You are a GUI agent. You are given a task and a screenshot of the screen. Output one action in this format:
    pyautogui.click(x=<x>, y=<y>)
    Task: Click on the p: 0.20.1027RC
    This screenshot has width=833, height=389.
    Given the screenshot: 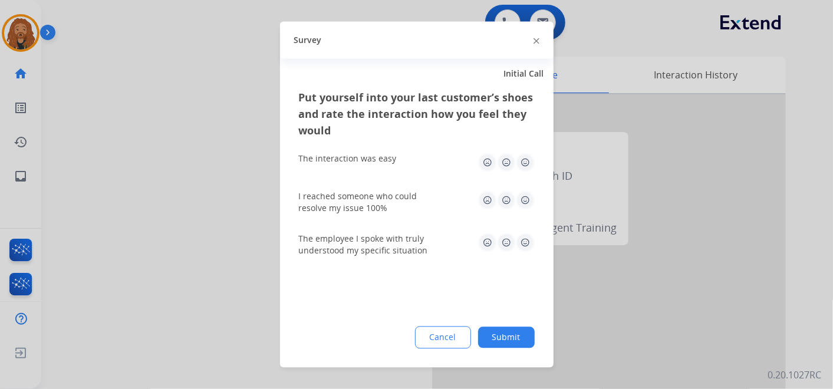 What is the action you would take?
    pyautogui.click(x=794, y=375)
    